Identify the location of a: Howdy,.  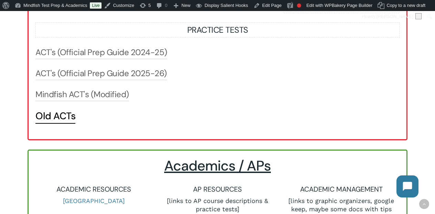
(392, 17).